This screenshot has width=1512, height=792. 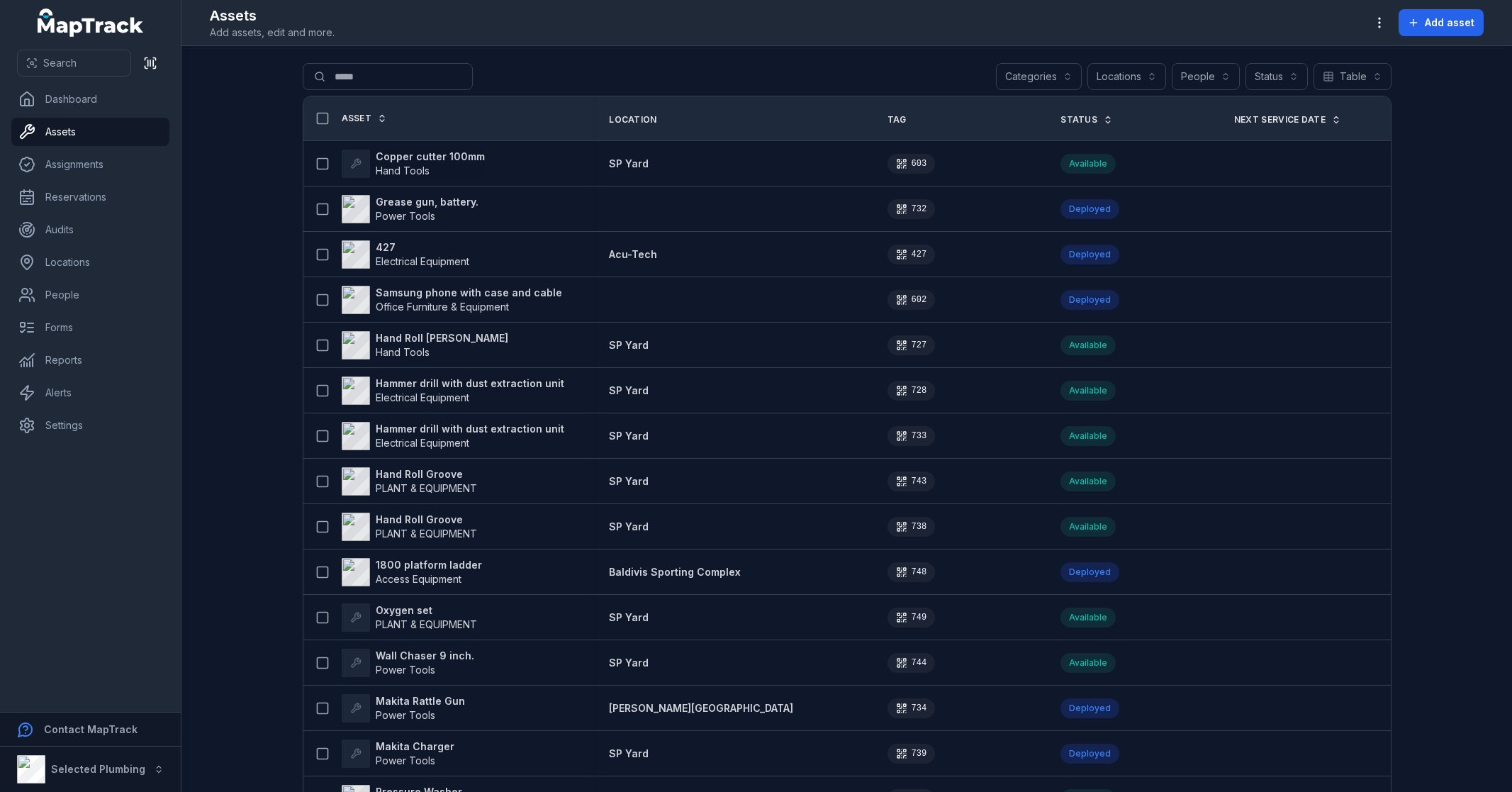 I want to click on div: 603, so click(x=911, y=164).